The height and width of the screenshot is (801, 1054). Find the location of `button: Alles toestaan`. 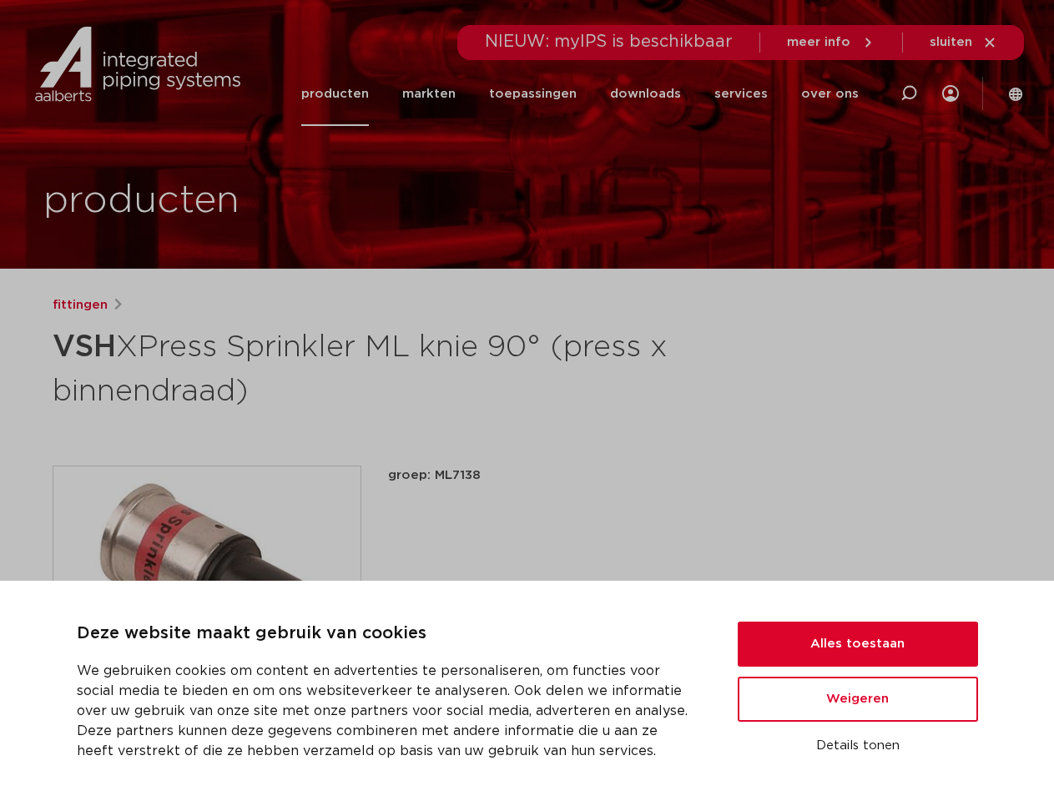

button: Alles toestaan is located at coordinates (858, 645).